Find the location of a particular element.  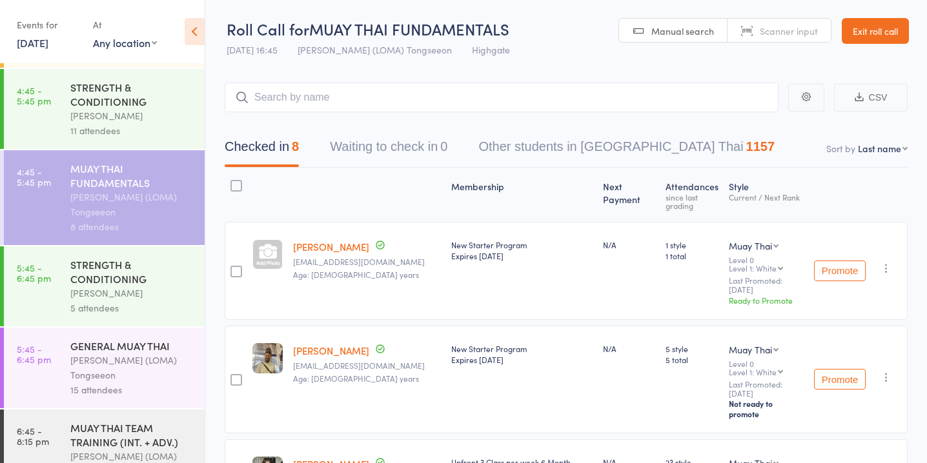

a: Exit roll call is located at coordinates (875, 31).